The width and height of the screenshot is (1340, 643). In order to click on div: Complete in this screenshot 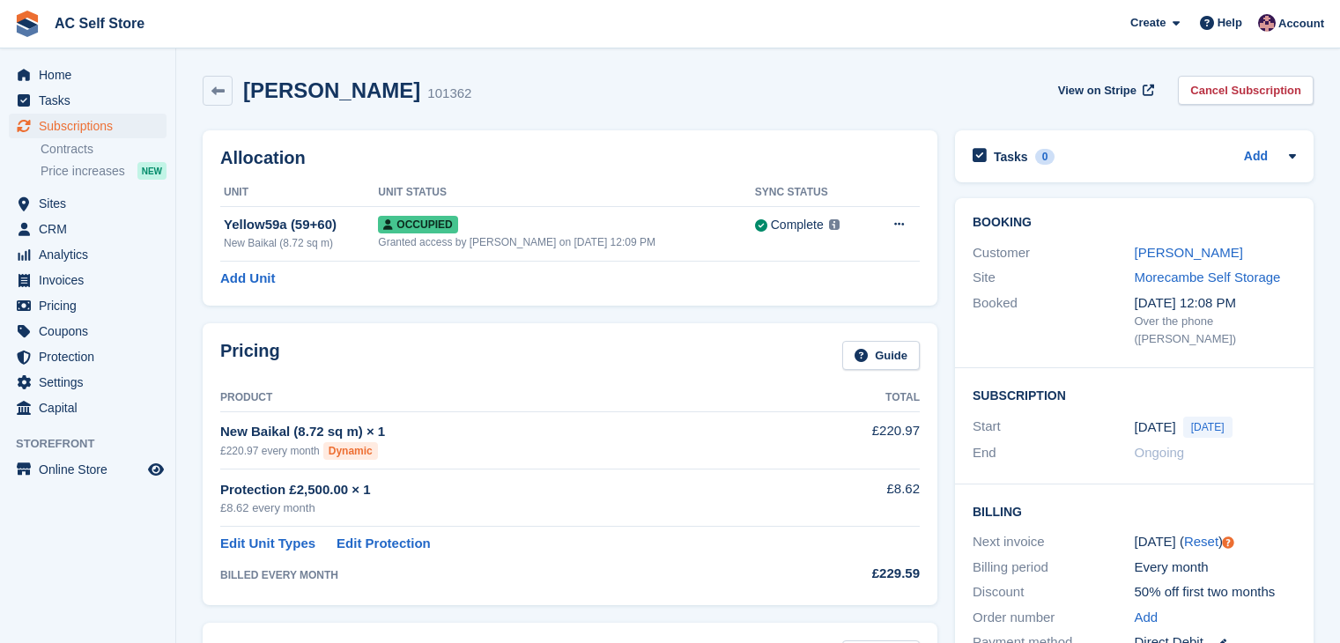, I will do `click(797, 225)`.